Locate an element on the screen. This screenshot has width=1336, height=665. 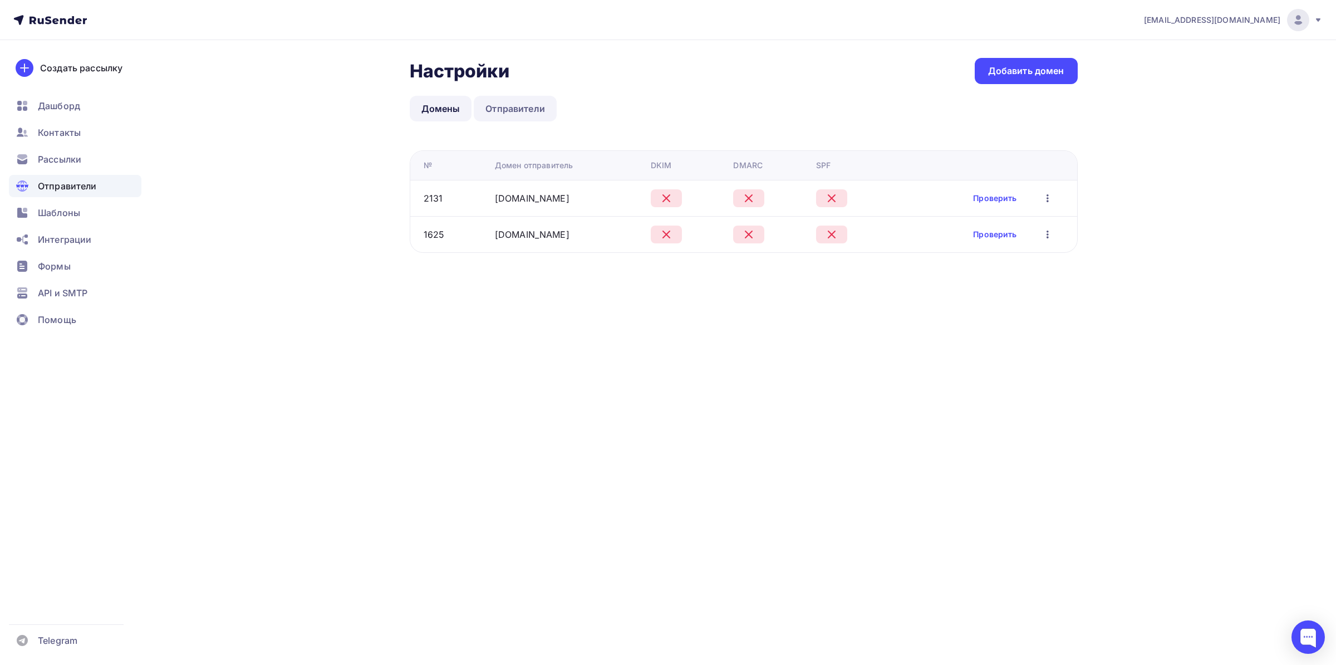
span: Дашборд is located at coordinates (59, 106).